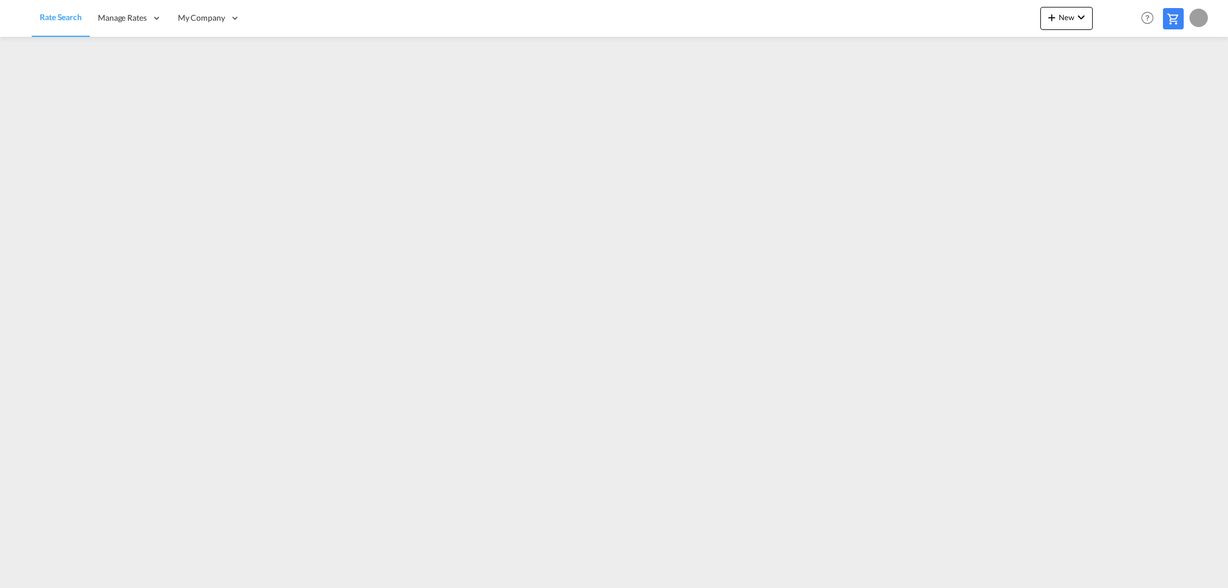  What do you see at coordinates (201, 18) in the screenshot?
I see `span: My Company` at bounding box center [201, 18].